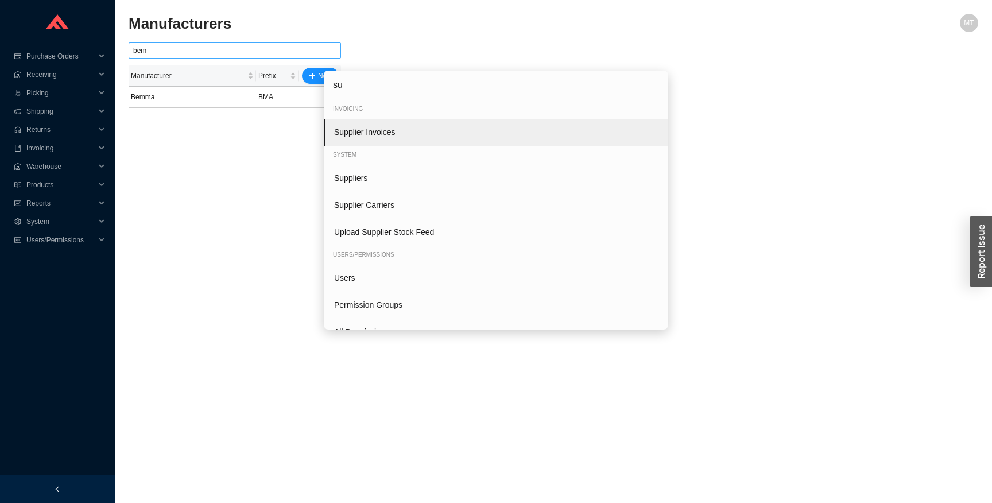 This screenshot has width=992, height=503. I want to click on span: Suppliers, so click(351, 177).